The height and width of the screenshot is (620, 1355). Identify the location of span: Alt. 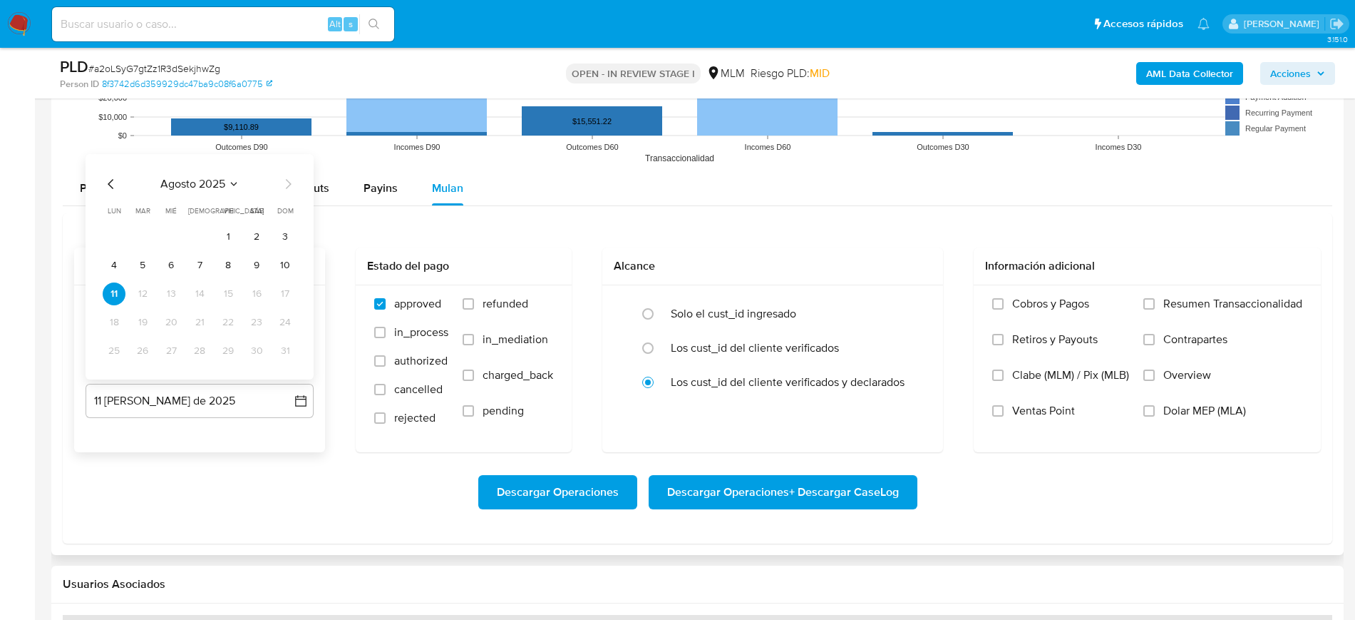
(335, 24).